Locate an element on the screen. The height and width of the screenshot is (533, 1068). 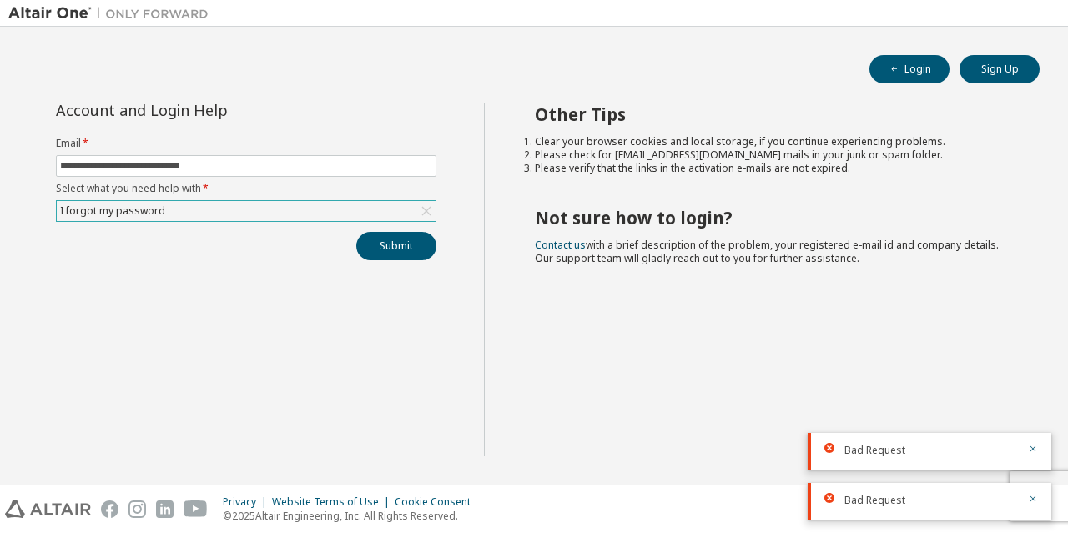
img: Altair One is located at coordinates (113, 13).